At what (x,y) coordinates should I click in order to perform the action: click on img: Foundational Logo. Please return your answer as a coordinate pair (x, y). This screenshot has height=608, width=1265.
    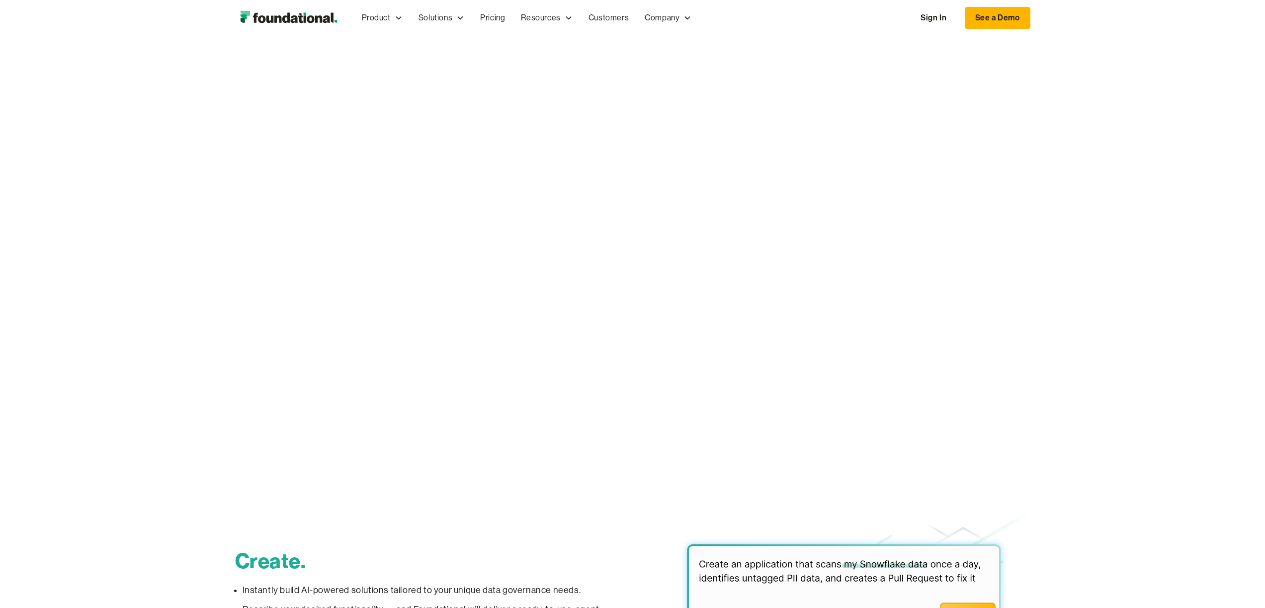
    Looking at the image, I should click on (288, 18).